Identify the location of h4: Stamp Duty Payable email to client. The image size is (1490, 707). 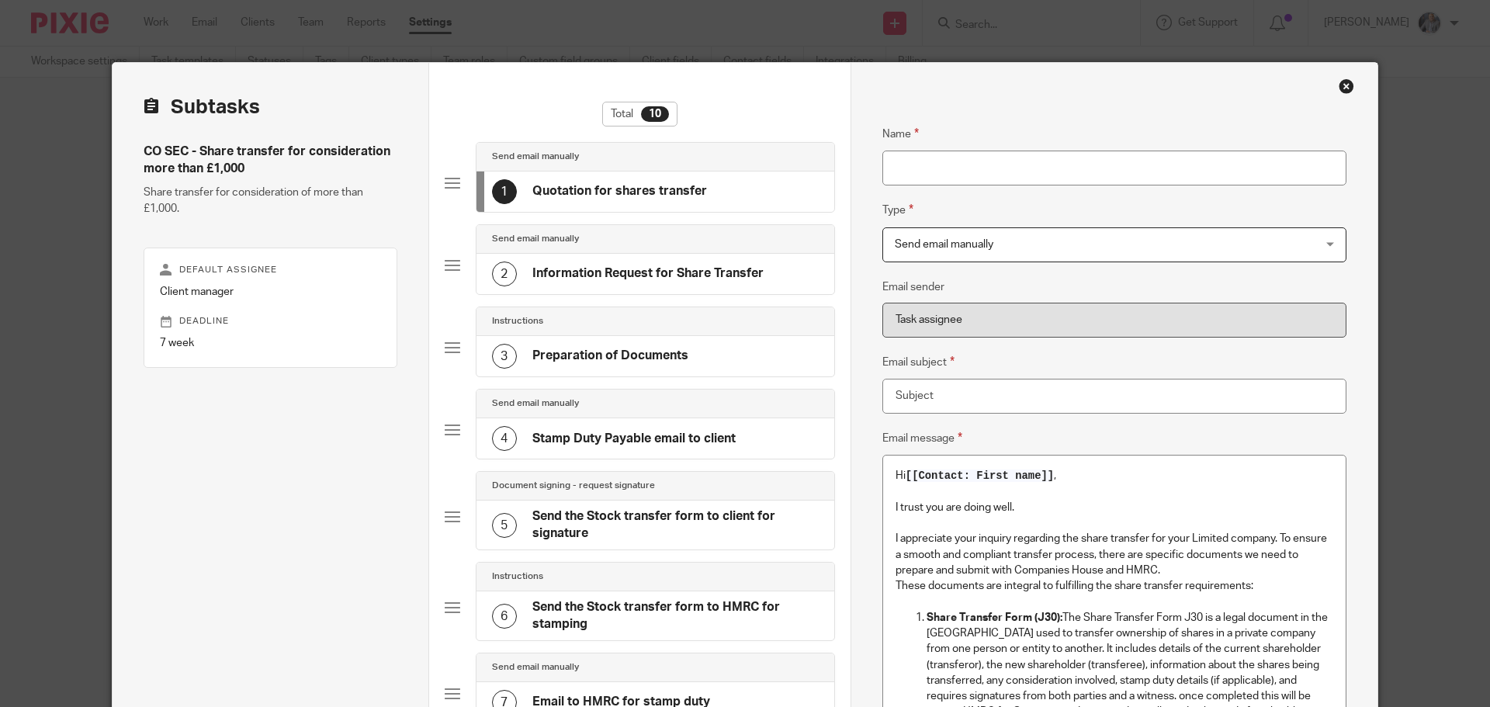
(634, 439).